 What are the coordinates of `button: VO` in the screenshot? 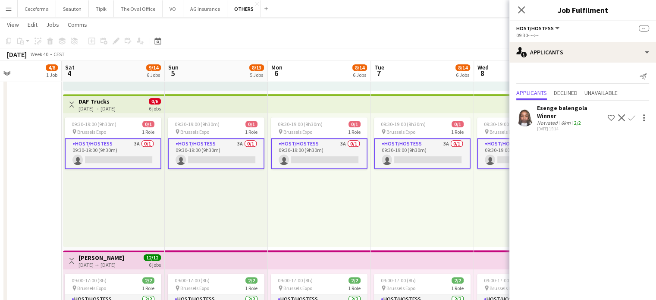 It's located at (173, 9).